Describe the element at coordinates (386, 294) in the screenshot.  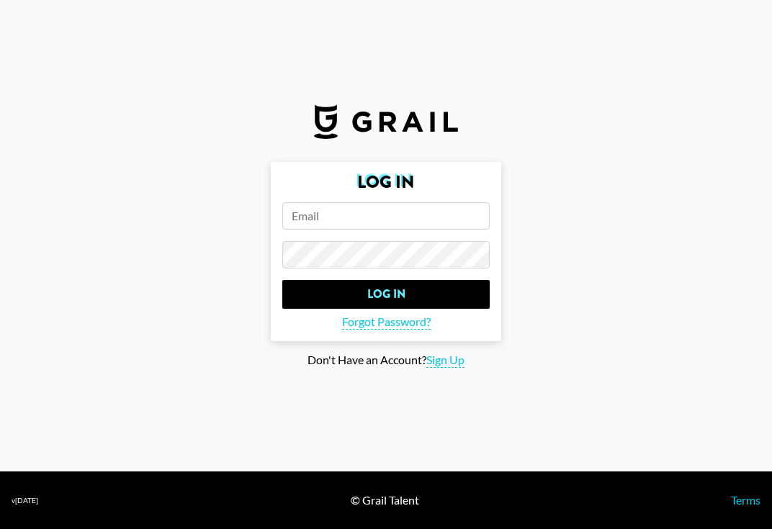
I see `input: Log In` at that location.